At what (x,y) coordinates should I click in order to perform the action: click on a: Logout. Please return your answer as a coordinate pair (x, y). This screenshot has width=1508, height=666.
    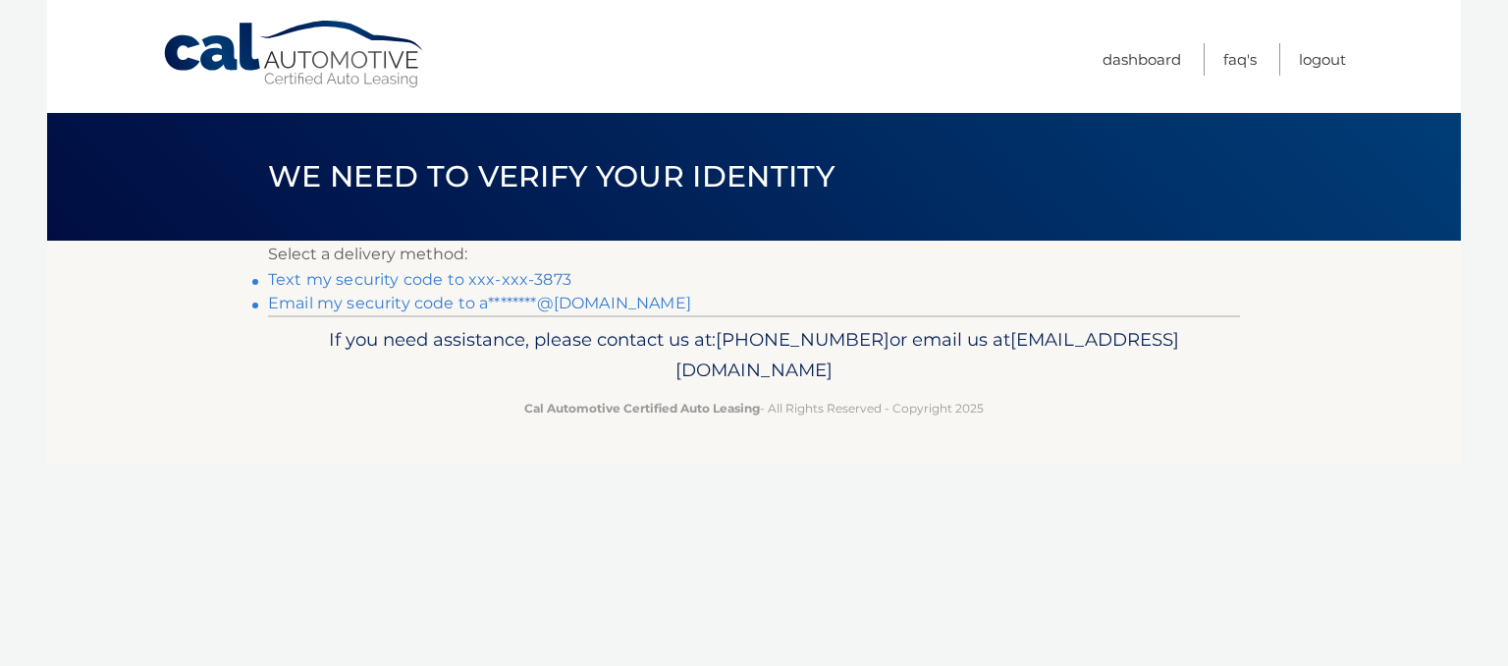
    Looking at the image, I should click on (1323, 59).